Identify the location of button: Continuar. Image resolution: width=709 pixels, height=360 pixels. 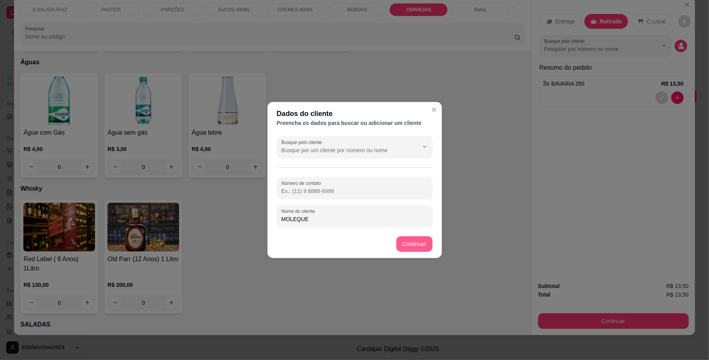
(414, 244).